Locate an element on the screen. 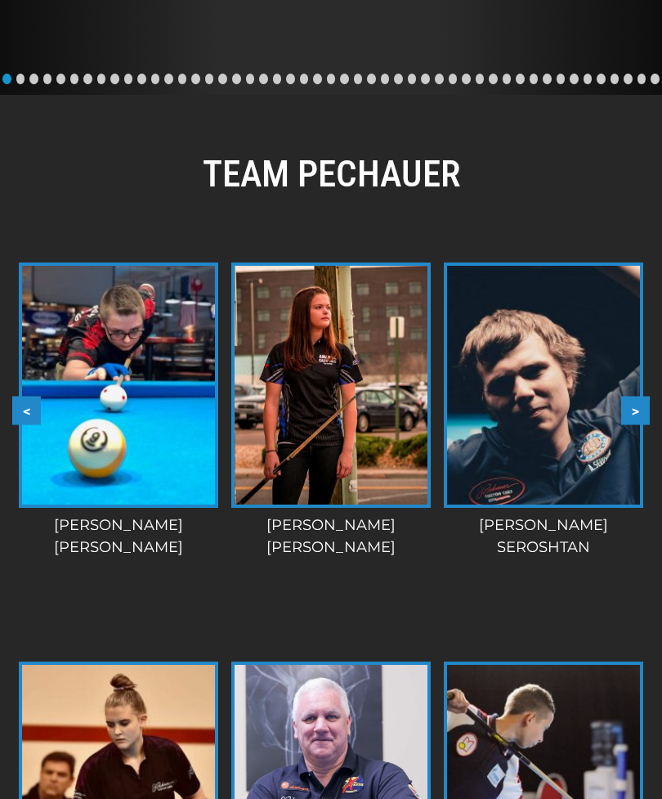 This screenshot has height=799, width=662. img: alex-bryant-225x320.jpg is located at coordinates (119, 386).